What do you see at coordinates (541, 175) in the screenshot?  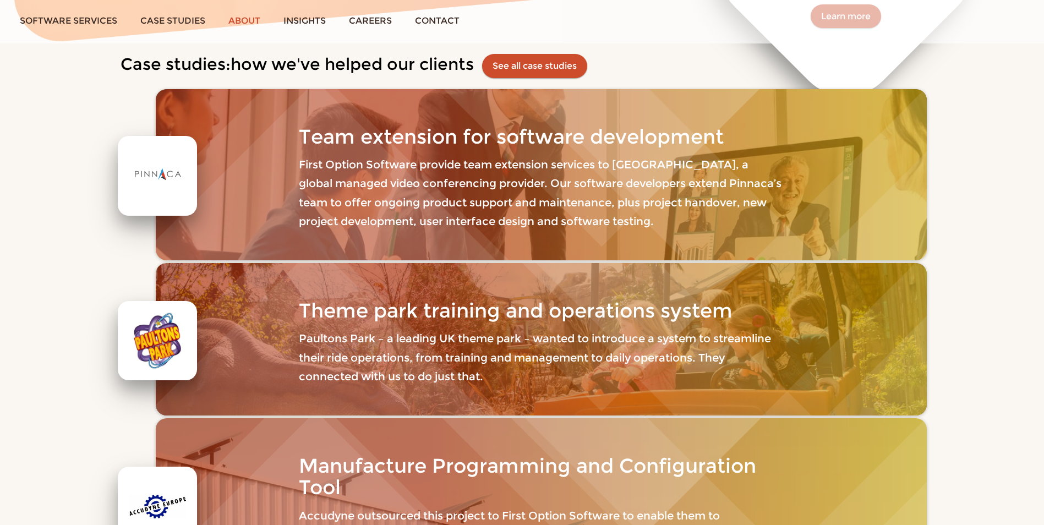 I see `a: Team extension for software development First Option Software provide team extension services to ...` at bounding box center [541, 175].